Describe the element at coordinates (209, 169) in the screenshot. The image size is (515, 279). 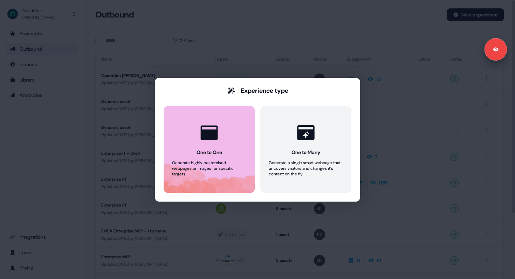
I see `div: Generate highly customised webpages or images for specific targets.` at that location.